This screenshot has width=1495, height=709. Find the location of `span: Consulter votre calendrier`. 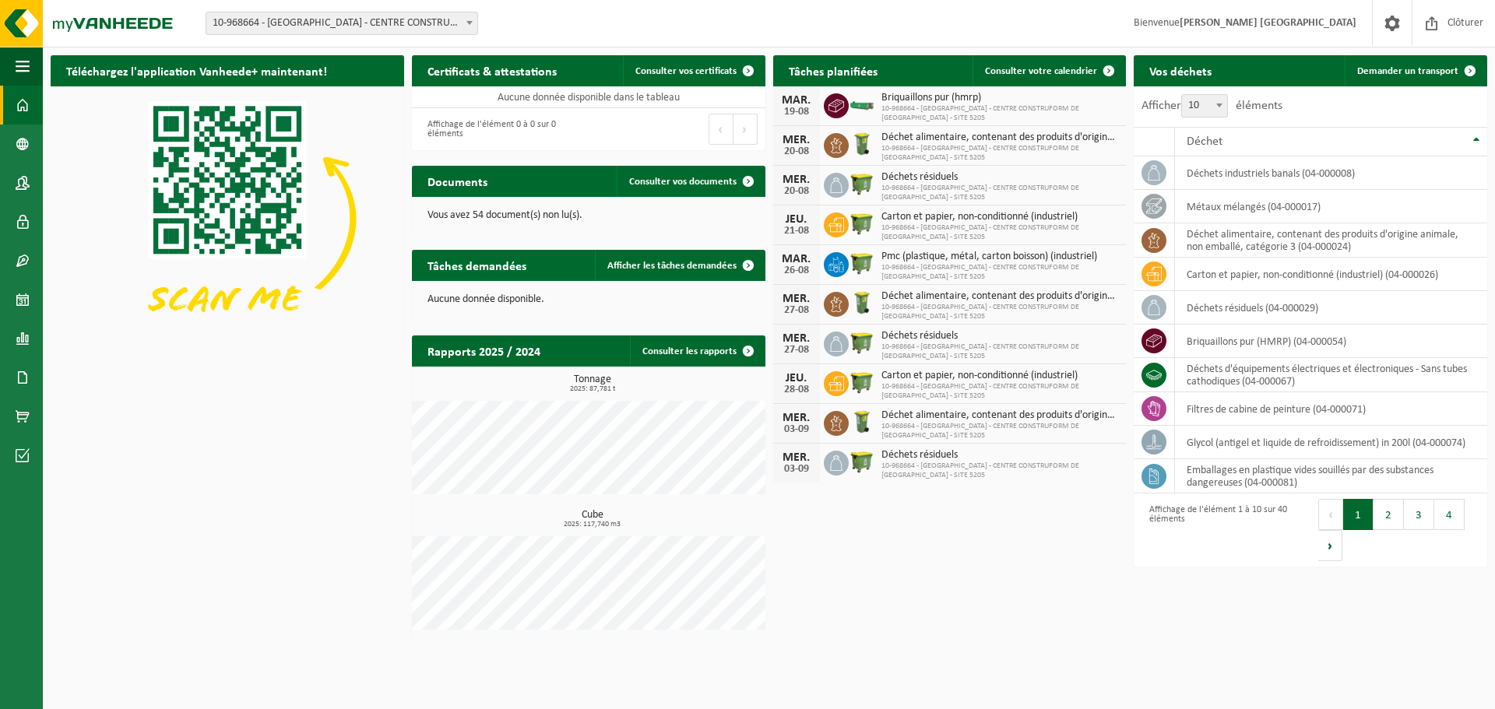

span: Consulter votre calendrier is located at coordinates (1041, 71).